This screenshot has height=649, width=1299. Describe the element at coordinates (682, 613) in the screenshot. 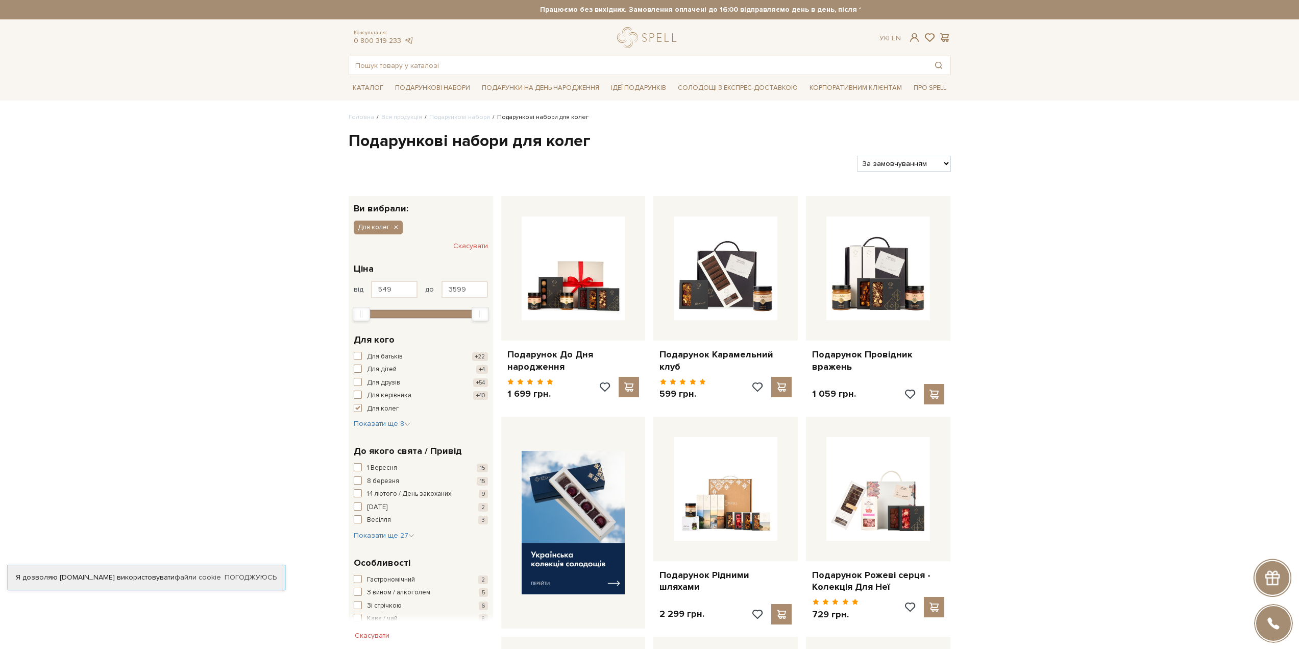

I see `p: 2 299 грн.` at that location.